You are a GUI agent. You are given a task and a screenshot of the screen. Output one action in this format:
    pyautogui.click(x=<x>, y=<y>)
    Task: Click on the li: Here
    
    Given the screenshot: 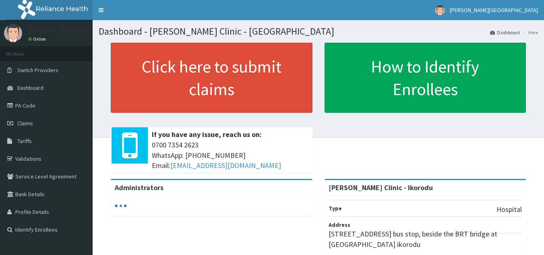 What is the action you would take?
    pyautogui.click(x=529, y=32)
    